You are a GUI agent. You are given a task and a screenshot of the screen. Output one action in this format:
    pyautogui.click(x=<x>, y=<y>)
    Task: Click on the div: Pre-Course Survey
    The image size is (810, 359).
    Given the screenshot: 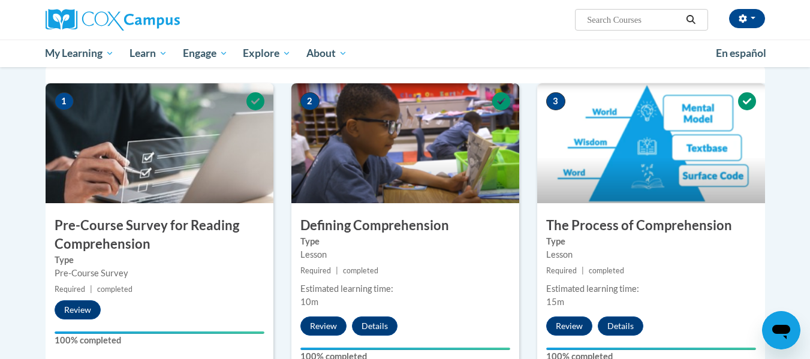 What is the action you would take?
    pyautogui.click(x=159, y=273)
    